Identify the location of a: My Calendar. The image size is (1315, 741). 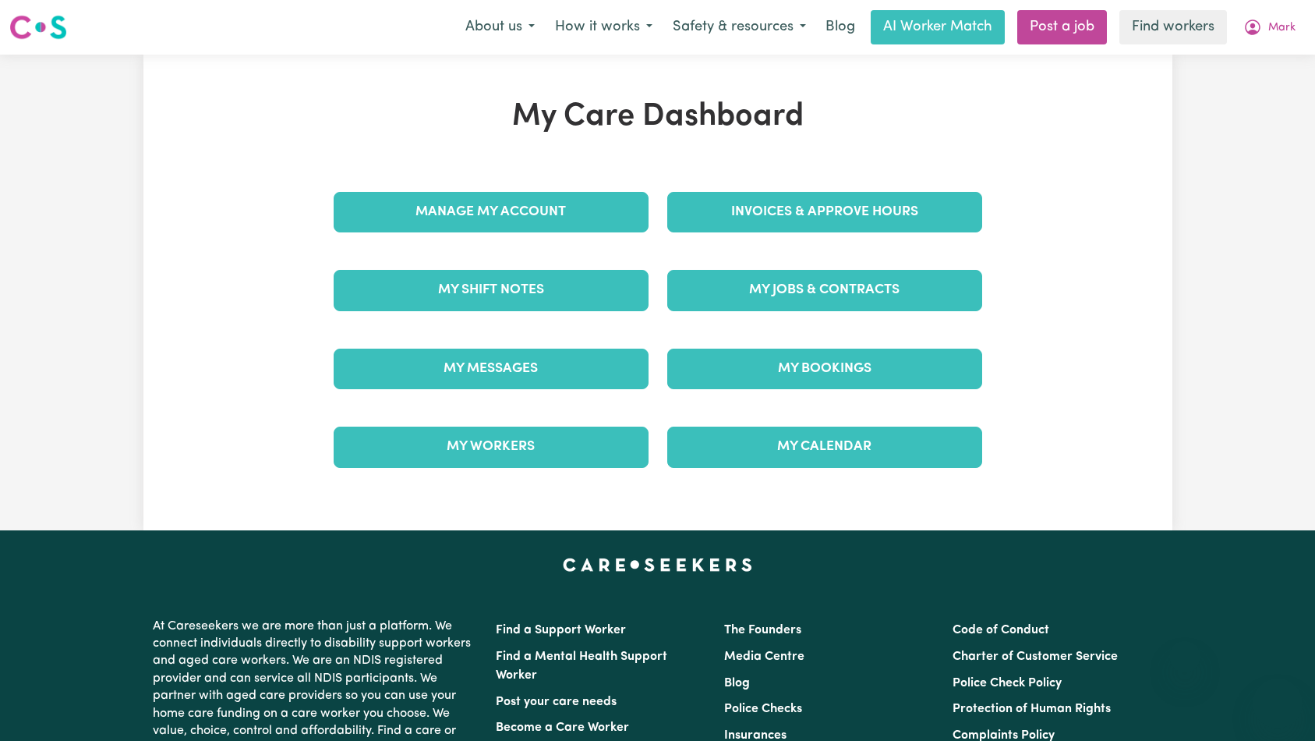
(825, 447).